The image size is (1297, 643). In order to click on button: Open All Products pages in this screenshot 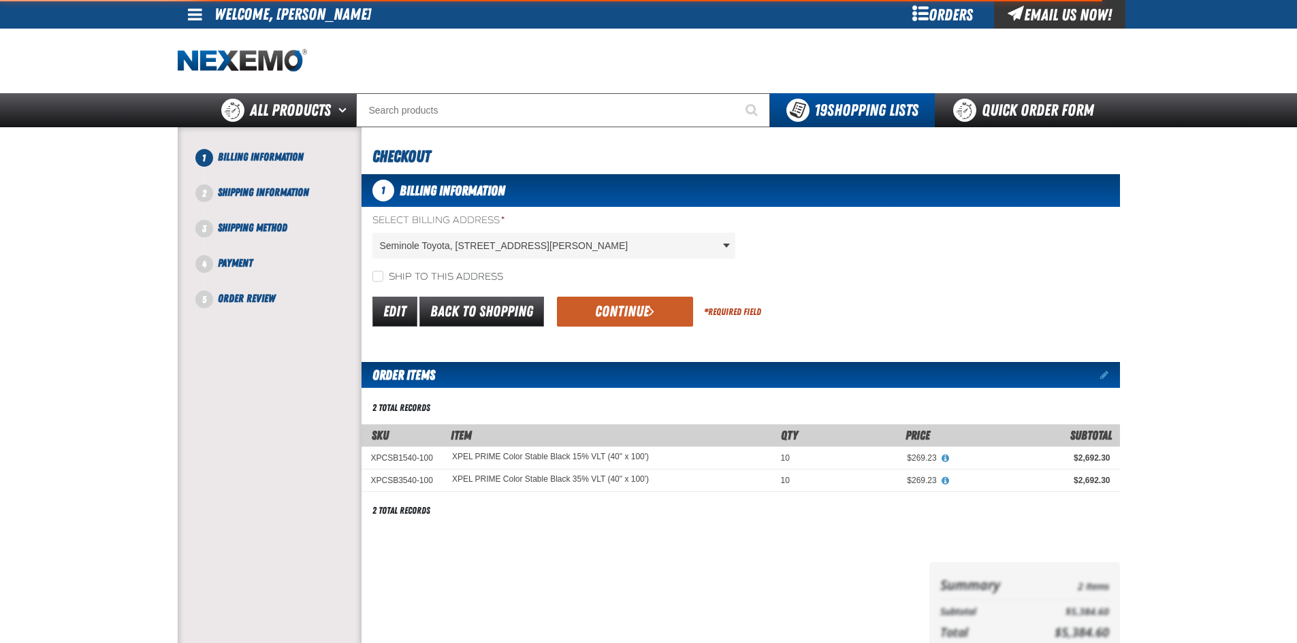, I will do `click(344, 110)`.